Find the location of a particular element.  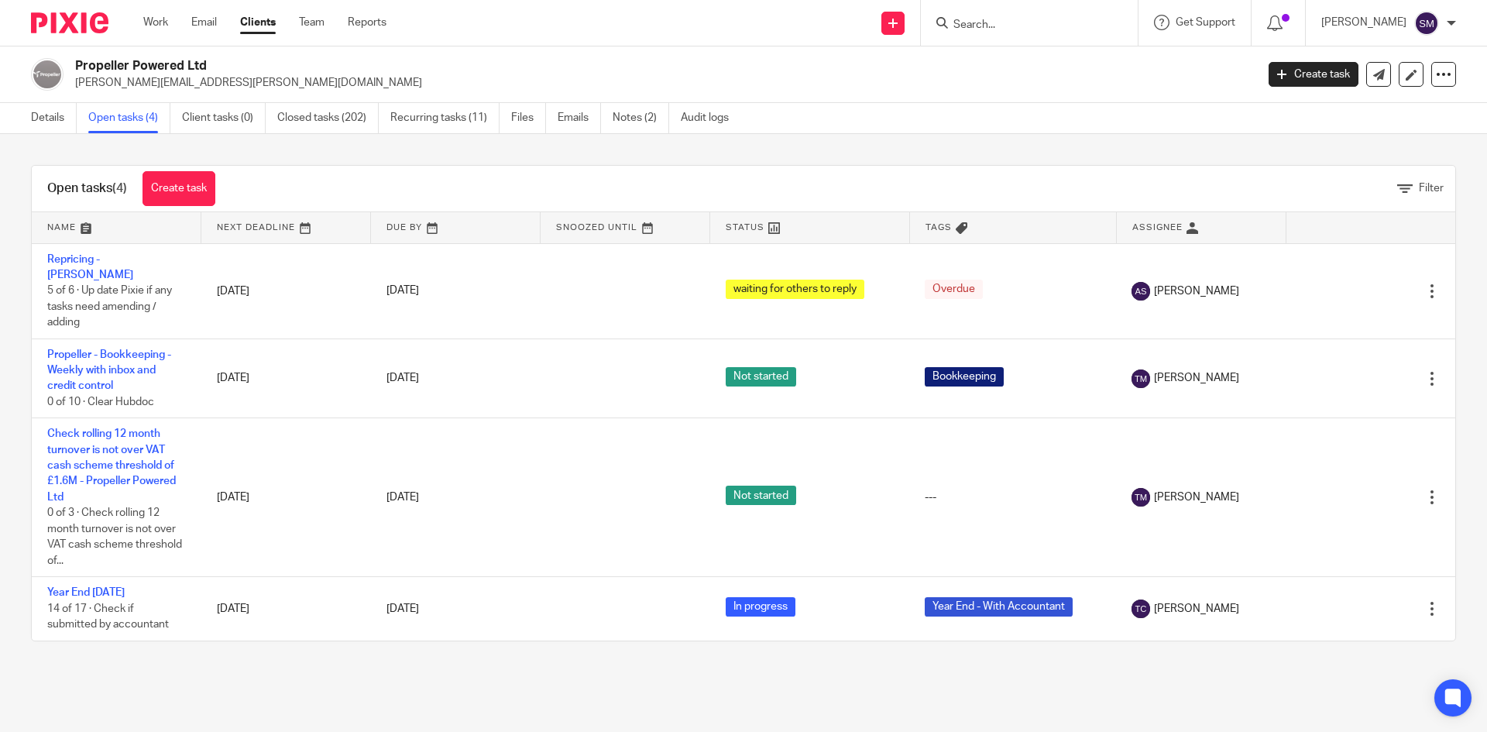

span: Tags is located at coordinates (938, 227).